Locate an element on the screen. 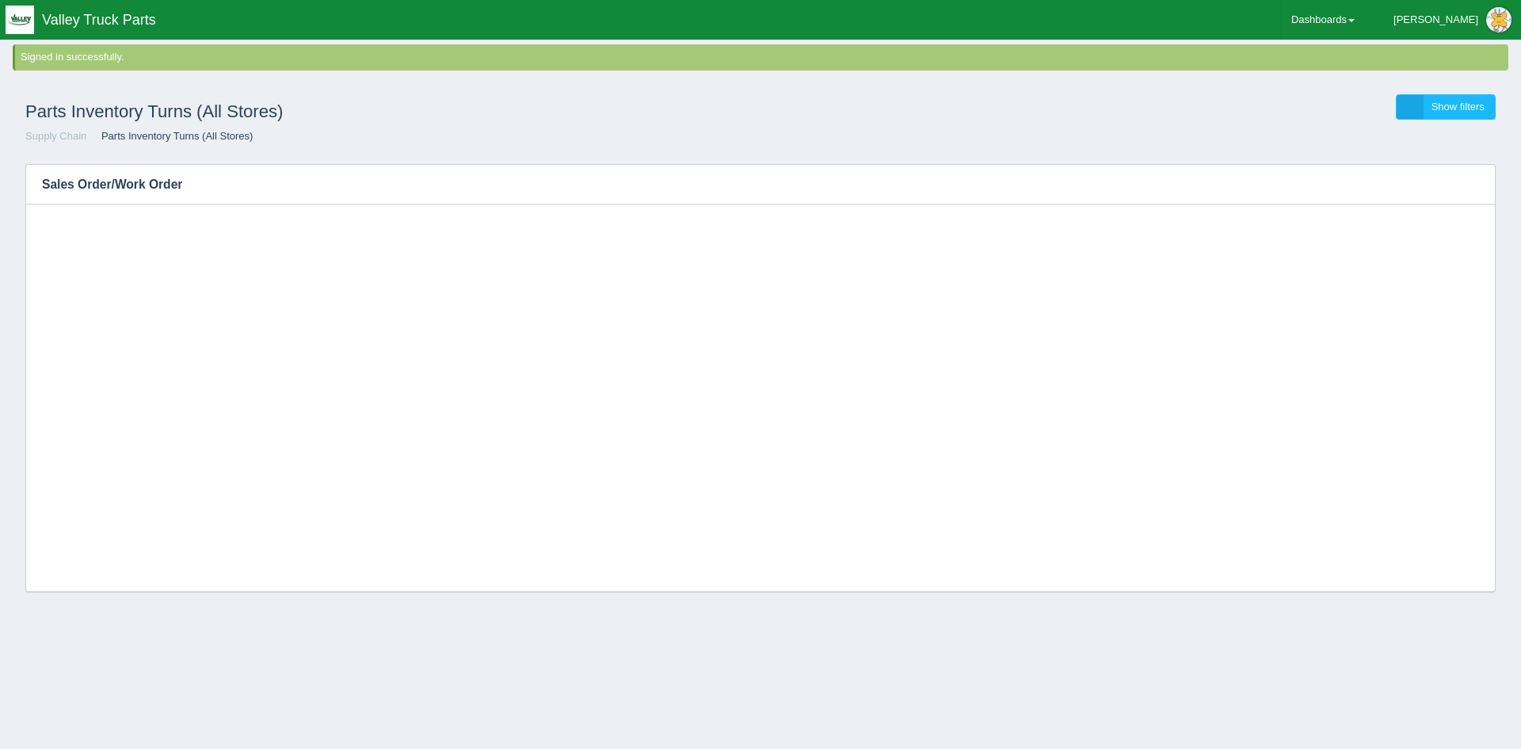 Image resolution: width=1521 pixels, height=749 pixels. img: Profile Picture is located at coordinates (1499, 20).